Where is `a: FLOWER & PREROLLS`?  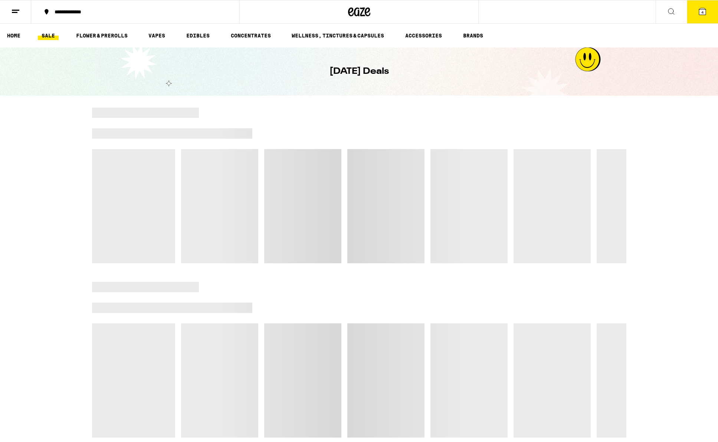
a: FLOWER & PREROLLS is located at coordinates (102, 36).